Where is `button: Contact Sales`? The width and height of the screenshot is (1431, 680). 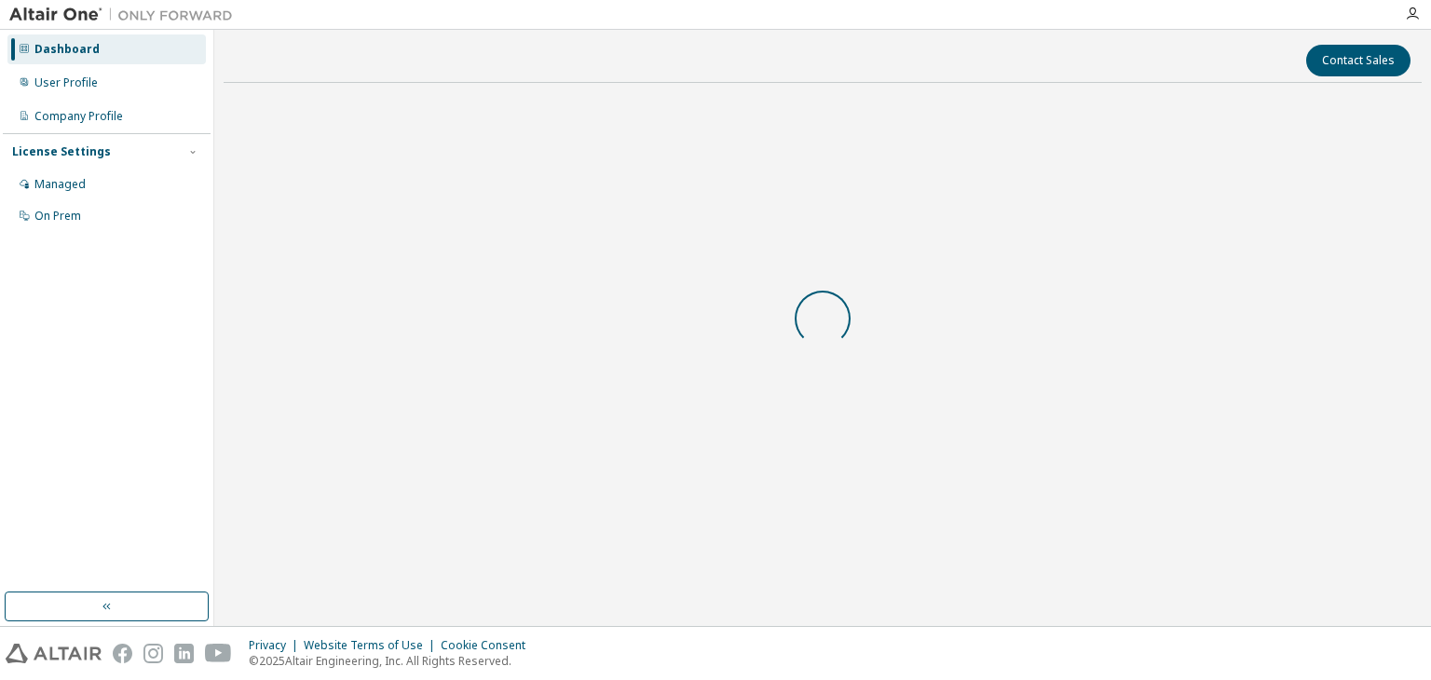 button: Contact Sales is located at coordinates (1359, 61).